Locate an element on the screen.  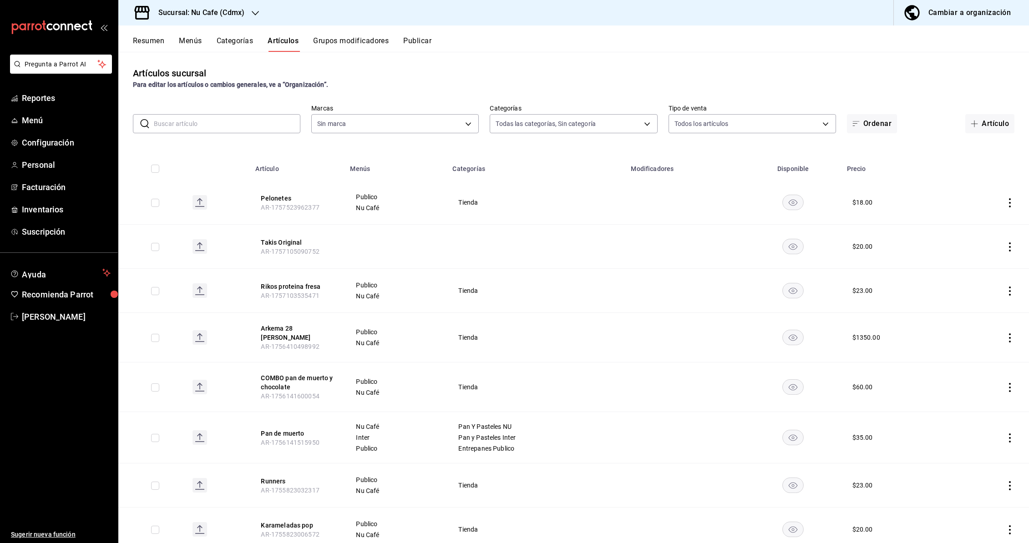
th: Precio is located at coordinates (896, 166).